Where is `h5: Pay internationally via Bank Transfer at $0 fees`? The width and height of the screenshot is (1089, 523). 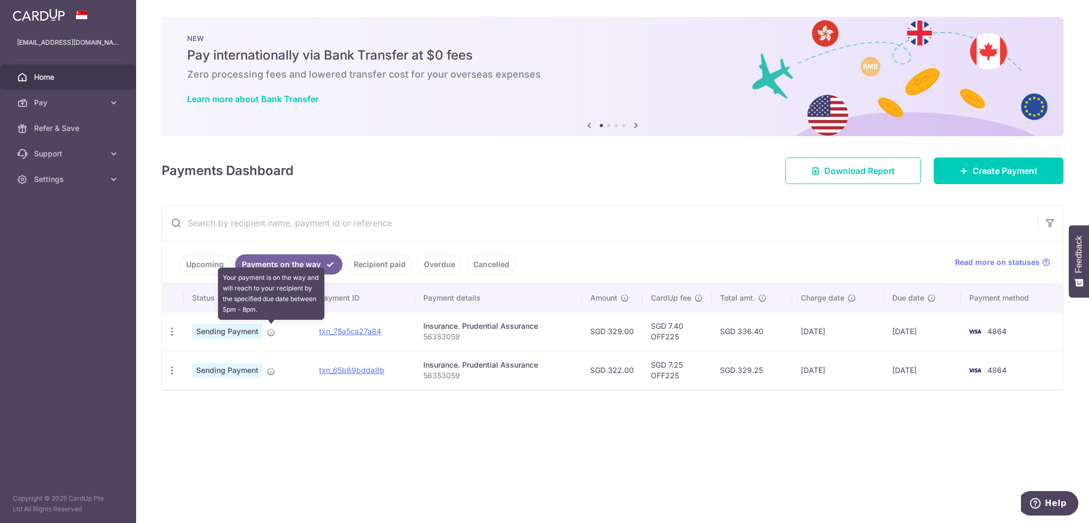 h5: Pay internationally via Bank Transfer at $0 fees is located at coordinates (613, 55).